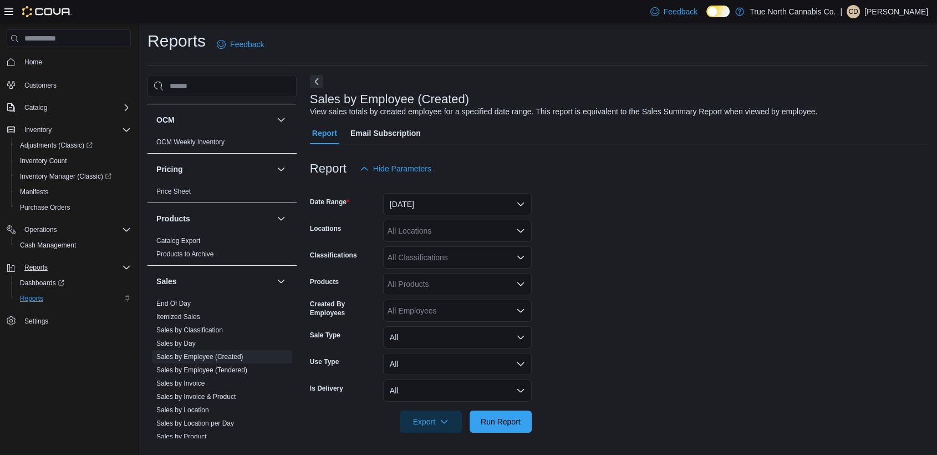  Describe the element at coordinates (222, 144) in the screenshot. I see `div: OCM` at that location.